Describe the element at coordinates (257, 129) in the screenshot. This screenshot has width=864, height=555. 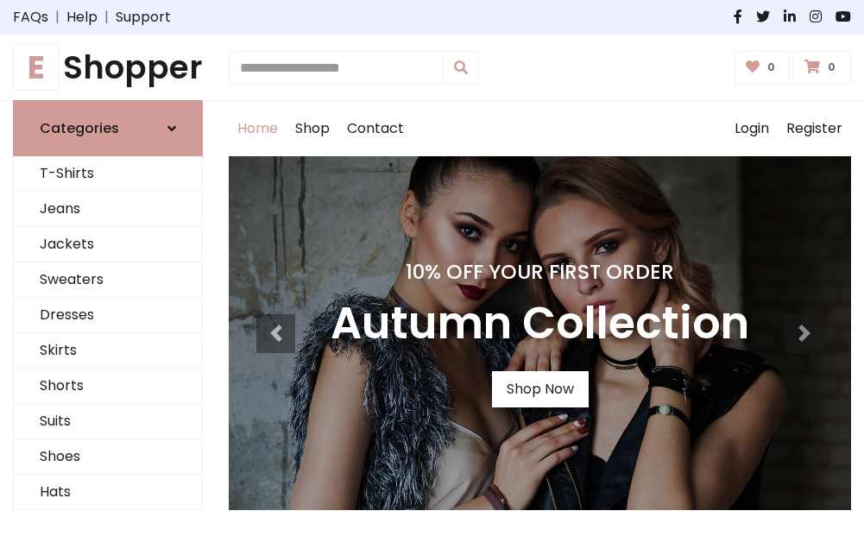
I see `a: Home` at that location.